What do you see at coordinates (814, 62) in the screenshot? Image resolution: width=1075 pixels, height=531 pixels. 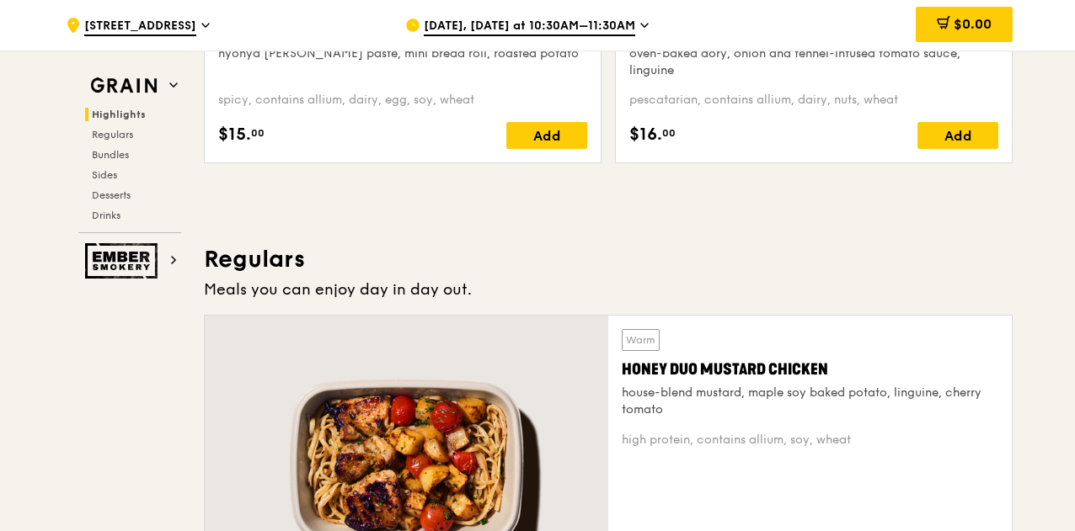 I see `div: oven-baked dory, onion and fennel-infused tomato sauce, linguine` at bounding box center [814, 62].